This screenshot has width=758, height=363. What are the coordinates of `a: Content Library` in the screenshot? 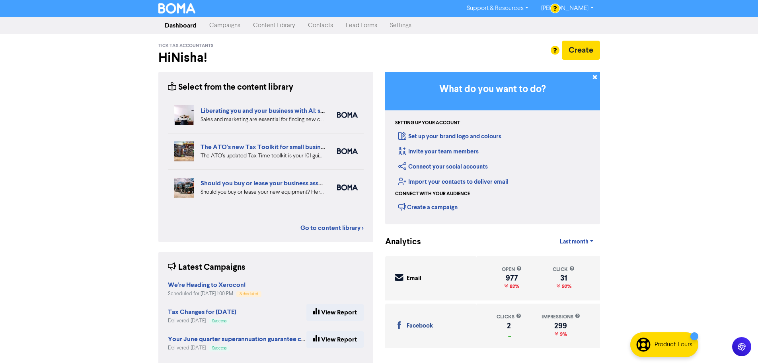 It's located at (274, 25).